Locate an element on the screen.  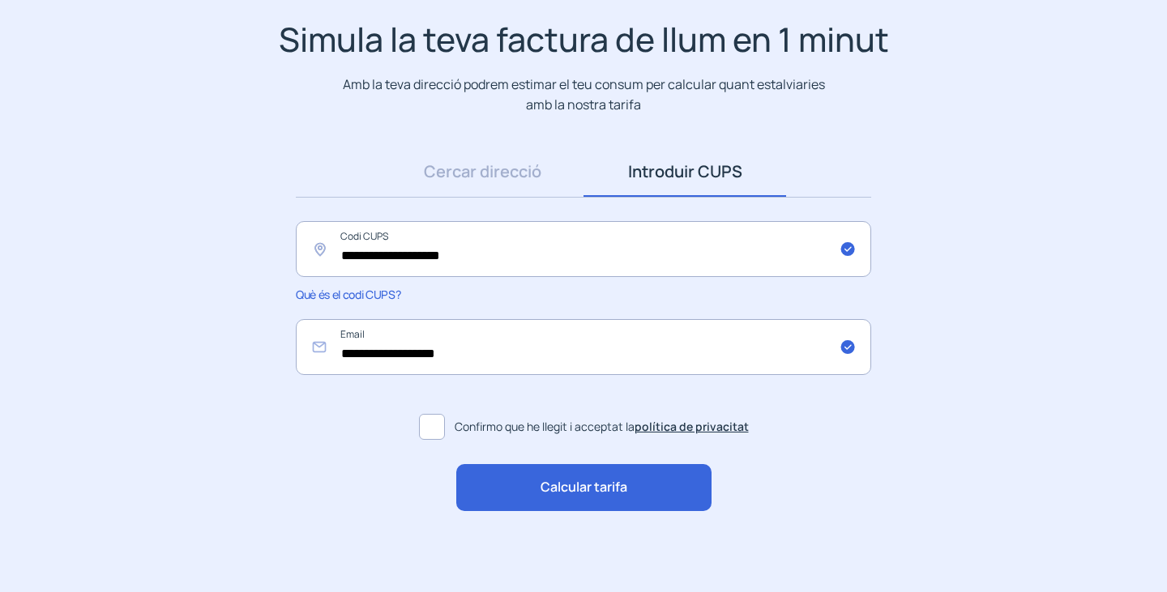
span: Què és el codi CUPS? is located at coordinates (348, 294).